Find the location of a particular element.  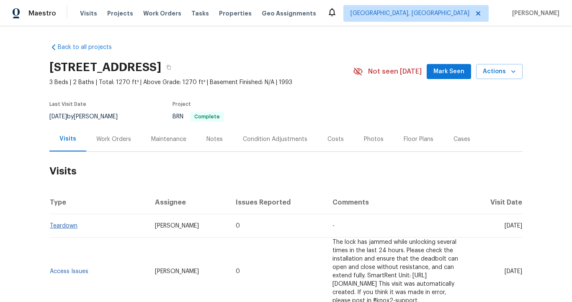

span: Last Visit Date is located at coordinates (68, 104).